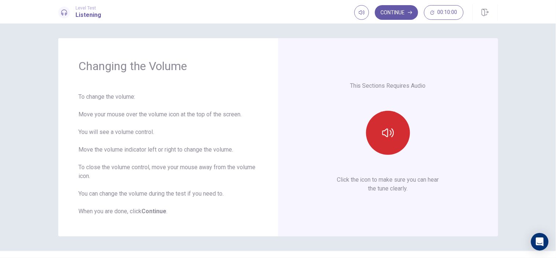 The image size is (556, 258). Describe the element at coordinates (447, 12) in the screenshot. I see `span: 00:10:00` at that location.